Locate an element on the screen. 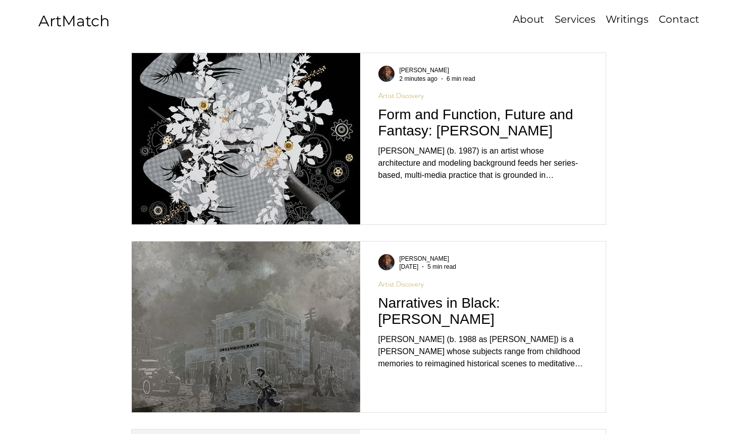 The image size is (737, 434). a: Contact is located at coordinates (678, 19).